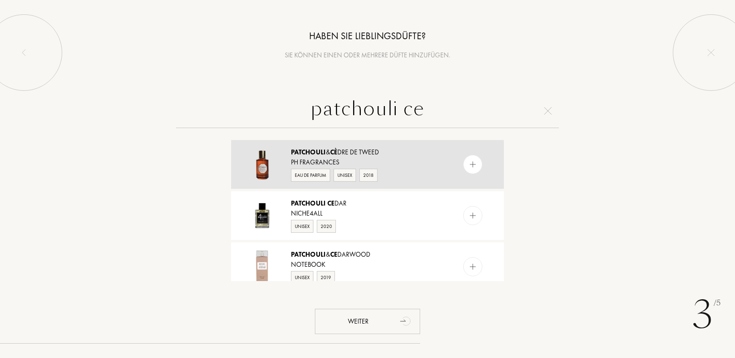  I want to click on div: & dre de Tweed, so click(367, 152).